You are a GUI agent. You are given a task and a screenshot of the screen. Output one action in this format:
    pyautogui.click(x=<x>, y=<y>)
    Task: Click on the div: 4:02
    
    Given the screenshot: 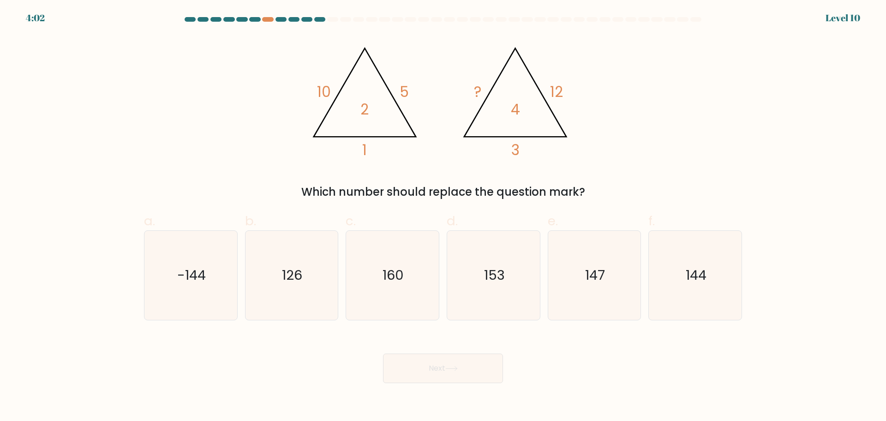 What is the action you would take?
    pyautogui.click(x=35, y=18)
    